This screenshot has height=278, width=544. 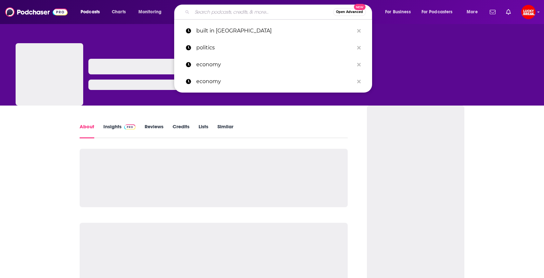 What do you see at coordinates (87, 131) in the screenshot?
I see `a: About` at bounding box center [87, 131].